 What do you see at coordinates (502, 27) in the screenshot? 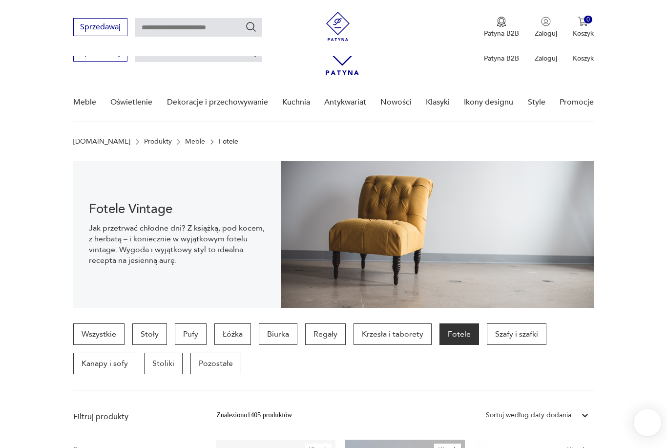
I see `a: Ikona medaluPatyna B2B` at bounding box center [502, 27].